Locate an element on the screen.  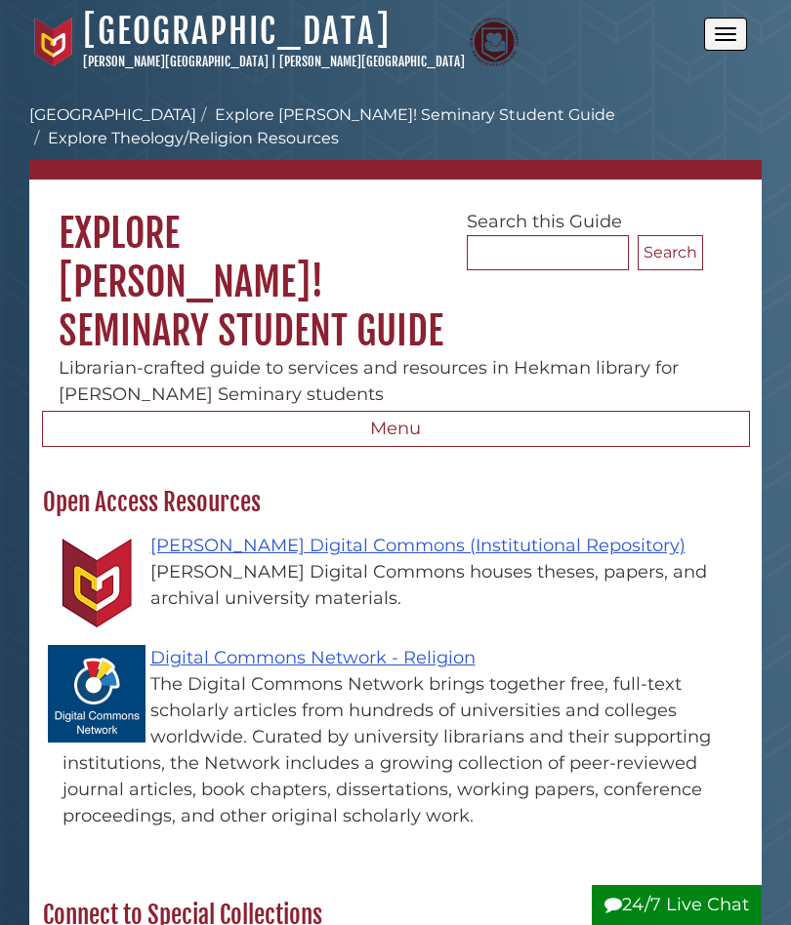
button: Menu is located at coordinates (395, 430).